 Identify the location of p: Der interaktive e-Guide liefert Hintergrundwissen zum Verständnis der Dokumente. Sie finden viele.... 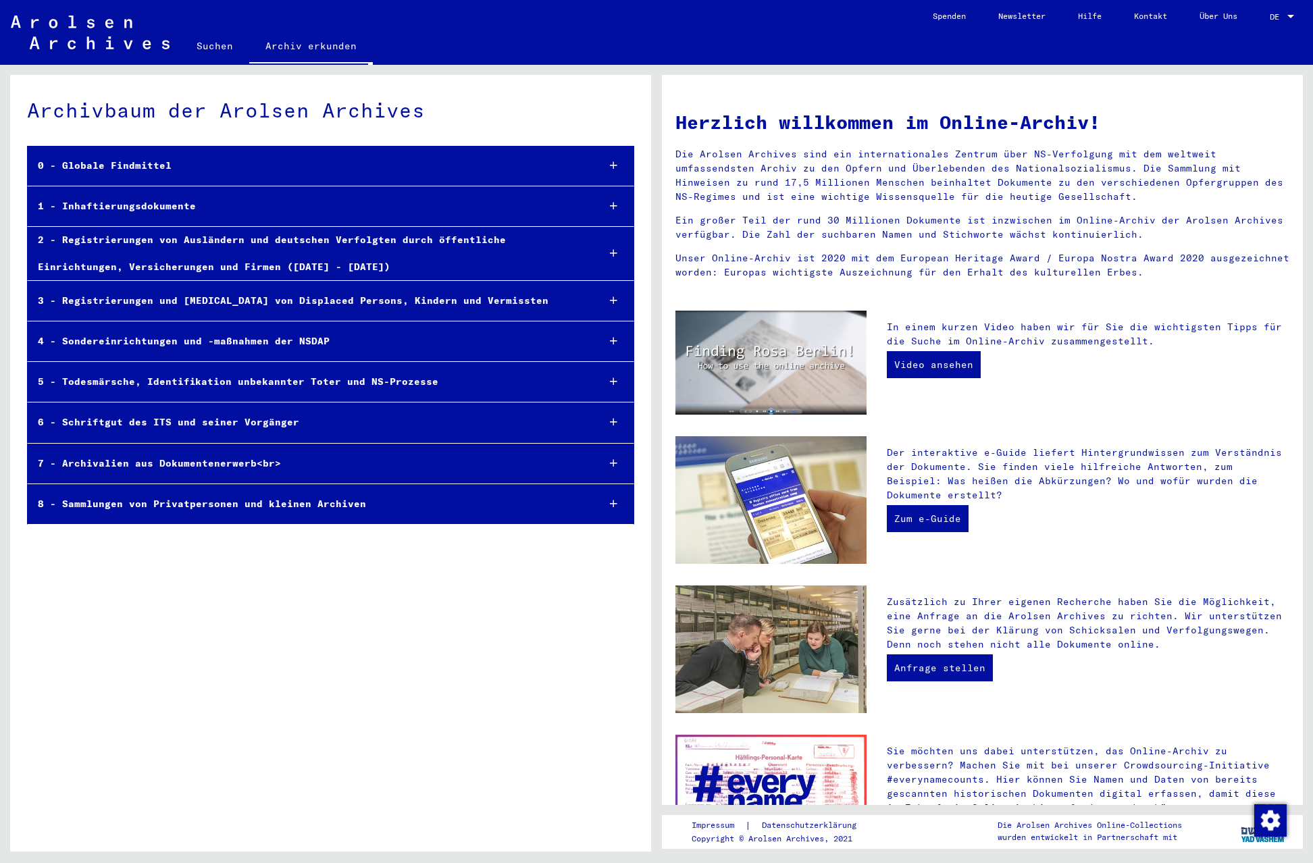
(1088, 474).